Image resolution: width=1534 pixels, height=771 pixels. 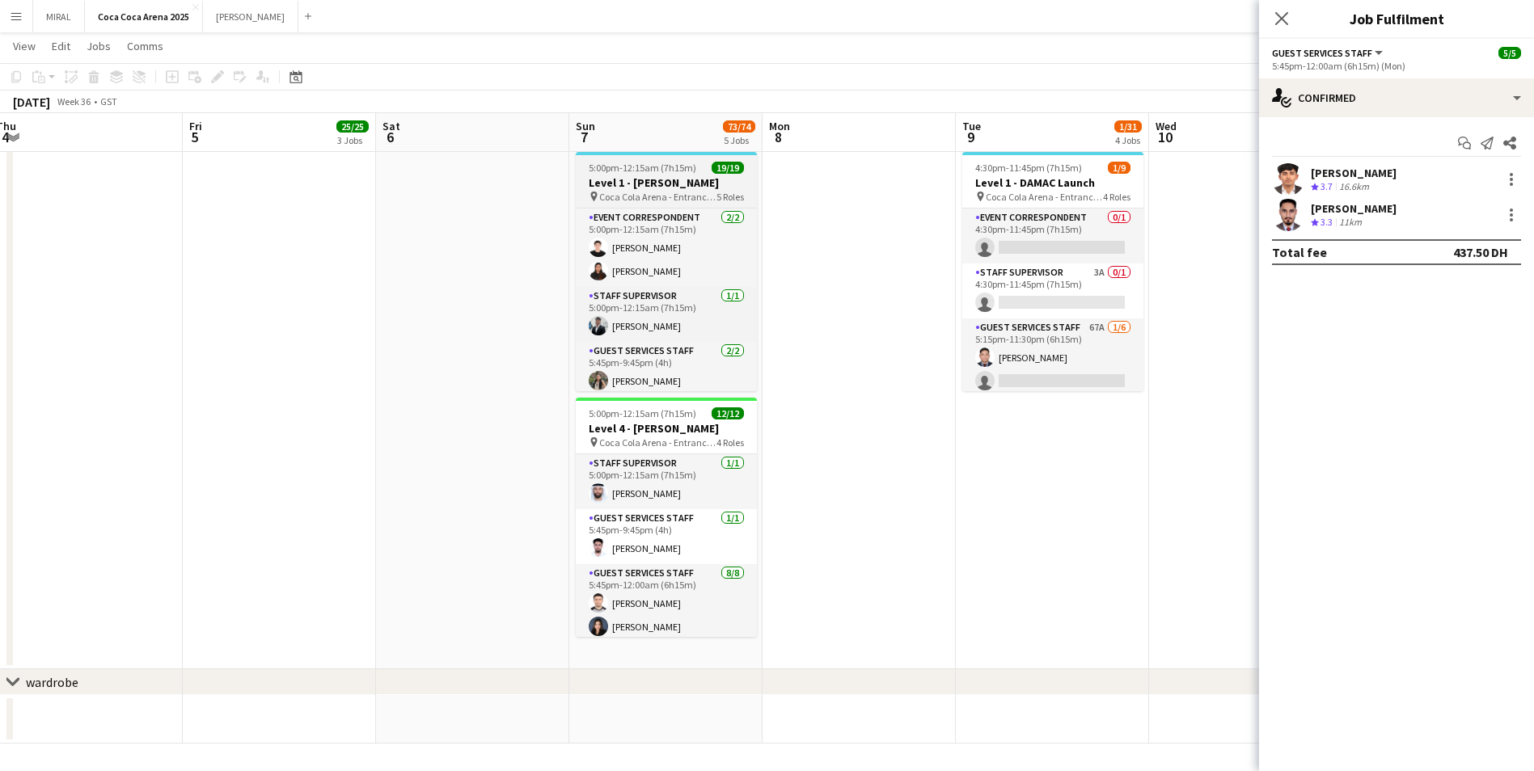 What do you see at coordinates (779, 126) in the screenshot?
I see `span: Mon` at bounding box center [779, 126].